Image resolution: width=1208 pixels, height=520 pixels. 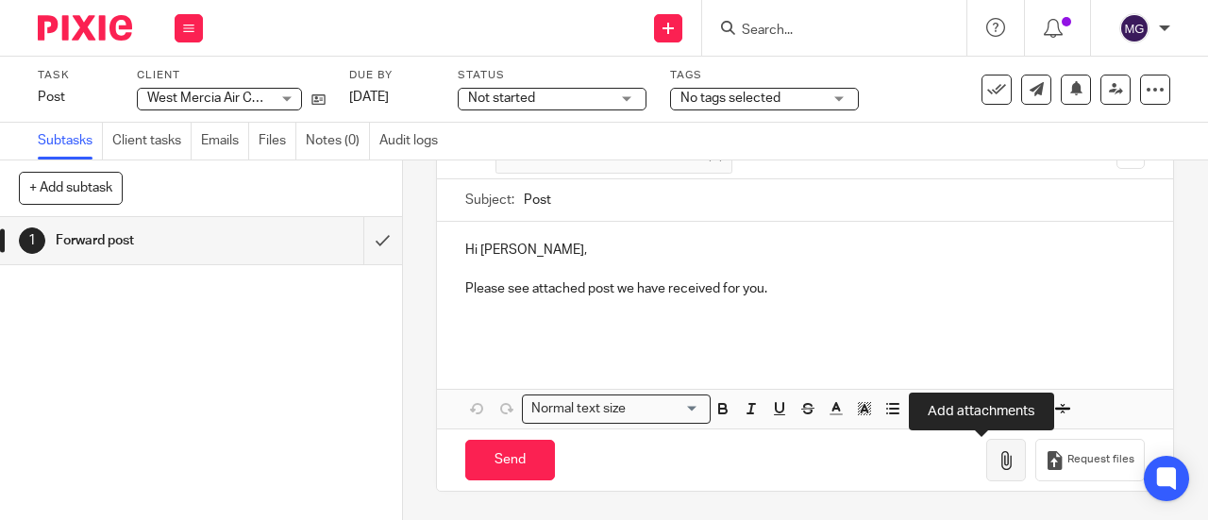 I want to click on label: Task, so click(x=76, y=76).